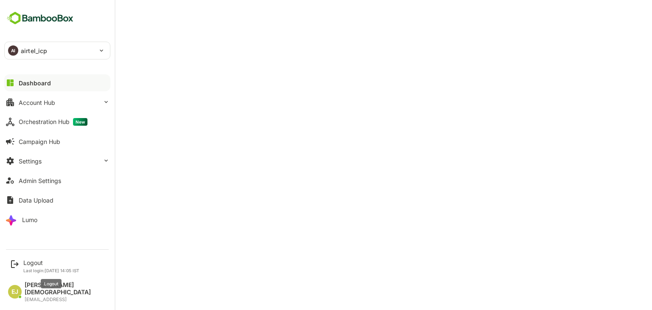  Describe the element at coordinates (51, 262) in the screenshot. I see `div: Logout` at that location.